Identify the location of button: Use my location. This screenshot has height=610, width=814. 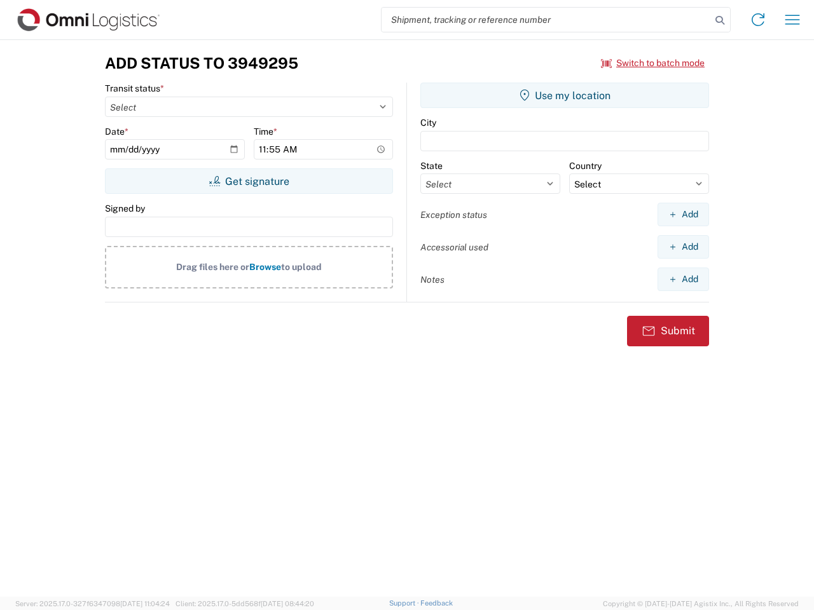
(564, 95).